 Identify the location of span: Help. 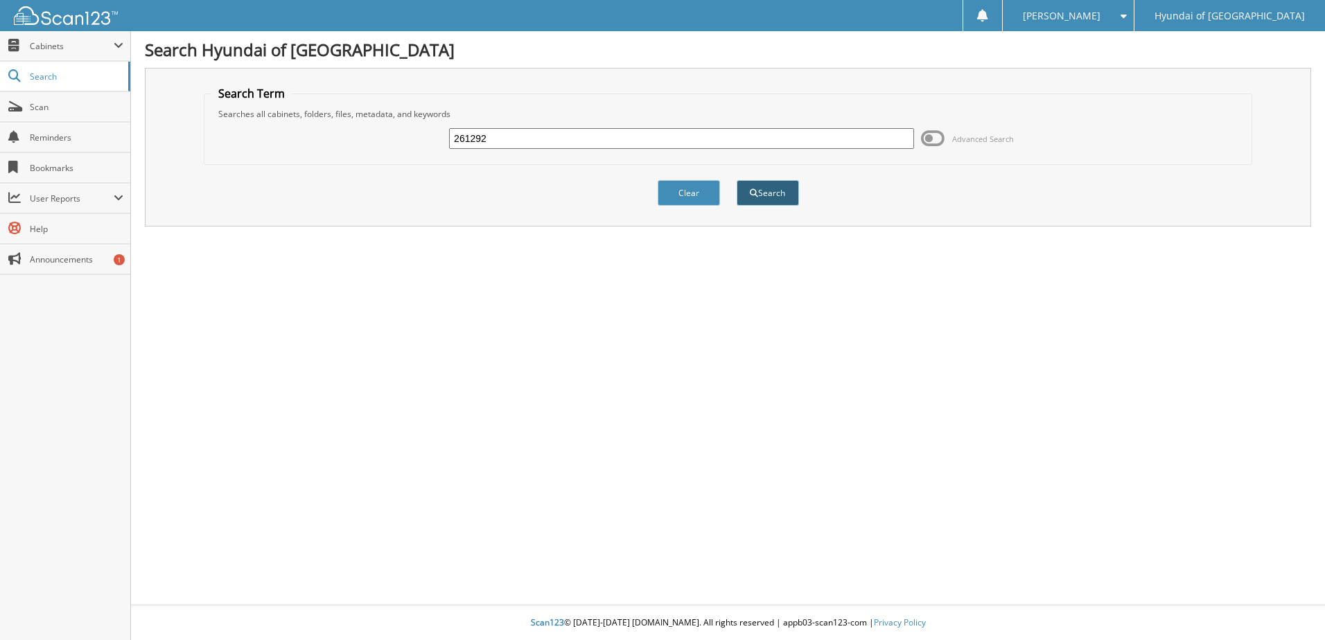
(76, 229).